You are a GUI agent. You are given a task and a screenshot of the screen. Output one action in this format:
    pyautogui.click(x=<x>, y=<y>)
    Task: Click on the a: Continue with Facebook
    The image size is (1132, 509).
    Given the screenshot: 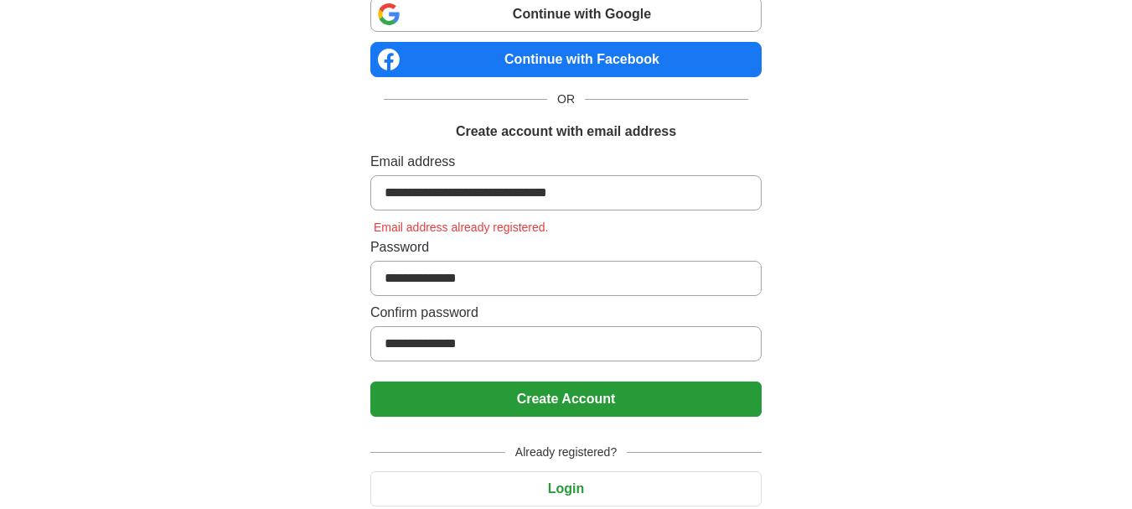 What is the action you would take?
    pyautogui.click(x=566, y=59)
    